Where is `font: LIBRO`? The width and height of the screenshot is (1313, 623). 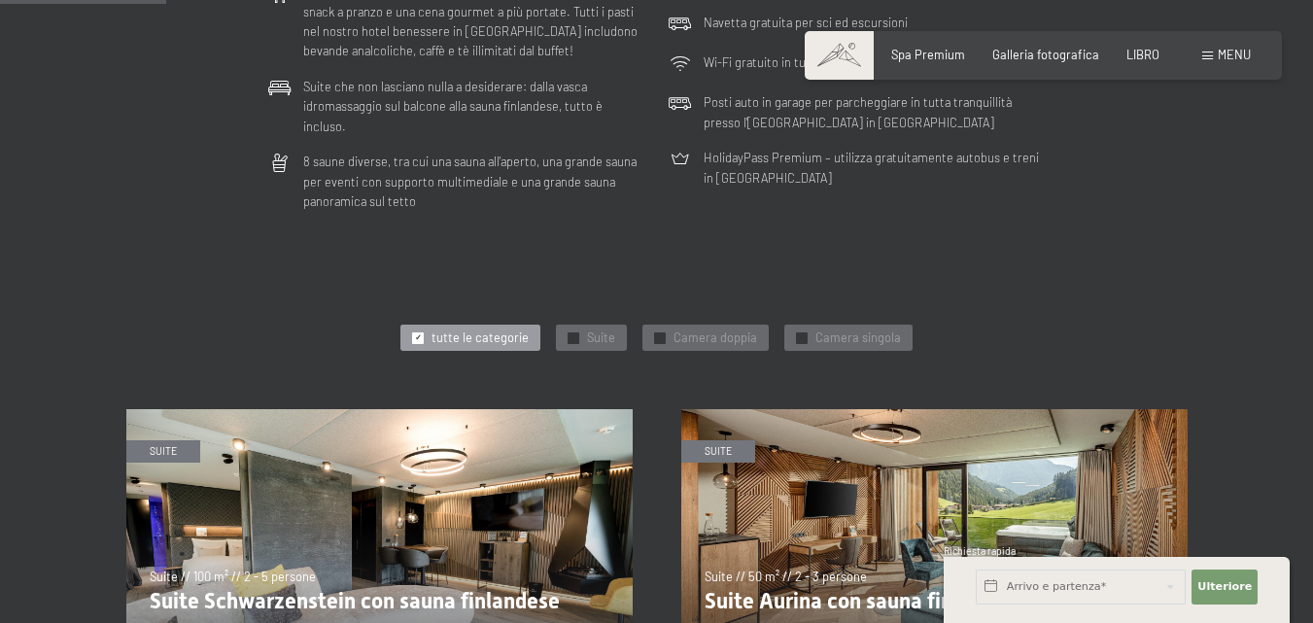
font: LIBRO is located at coordinates (1143, 54).